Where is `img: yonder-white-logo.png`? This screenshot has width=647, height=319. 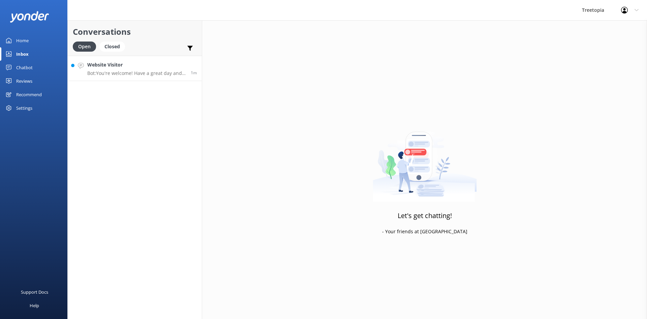
img: yonder-white-logo.png is located at coordinates (29, 17).